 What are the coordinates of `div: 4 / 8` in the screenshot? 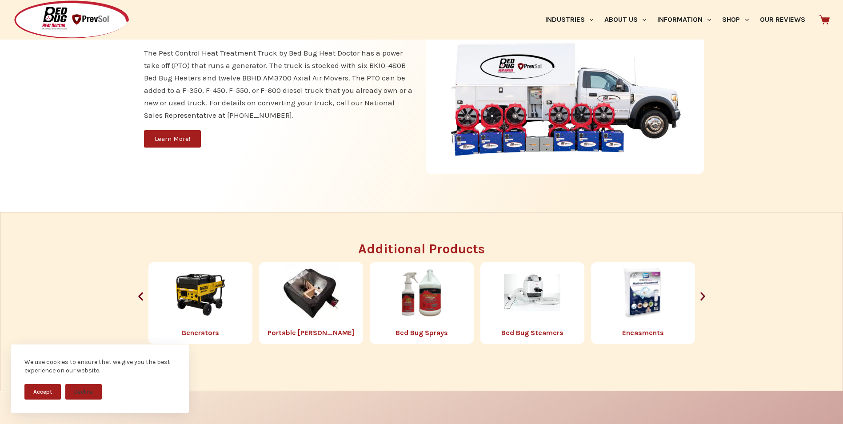 It's located at (311, 303).